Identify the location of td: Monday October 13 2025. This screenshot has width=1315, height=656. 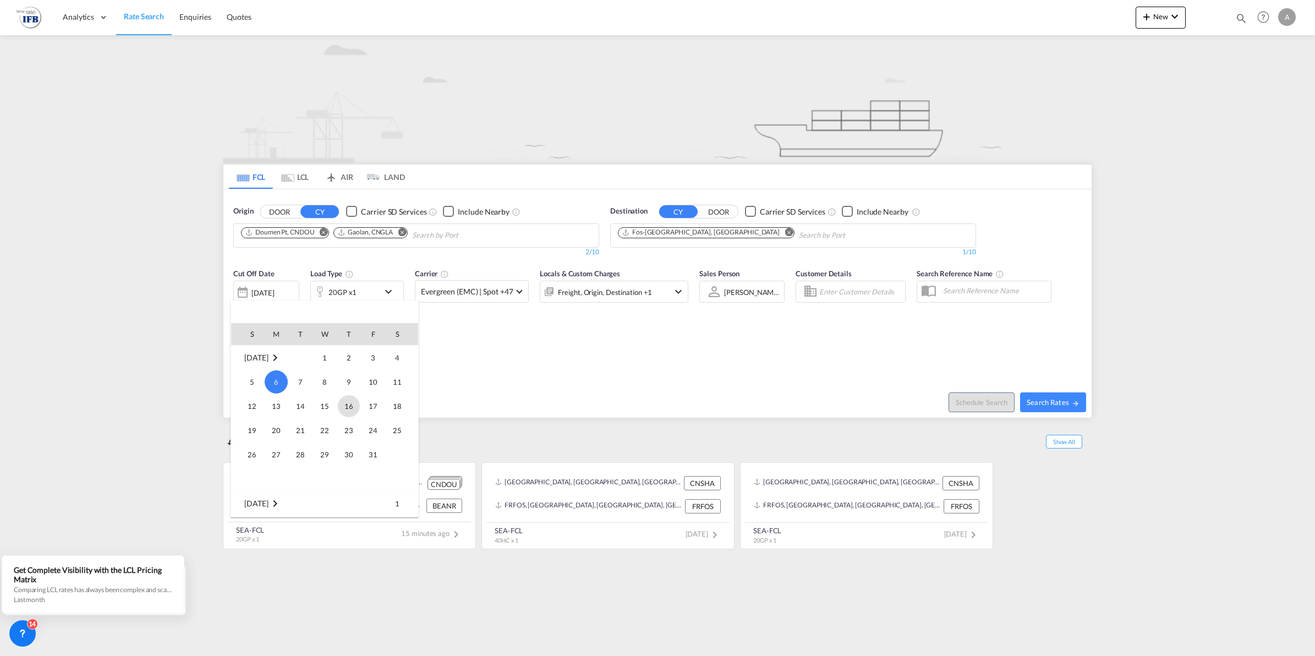
(276, 406).